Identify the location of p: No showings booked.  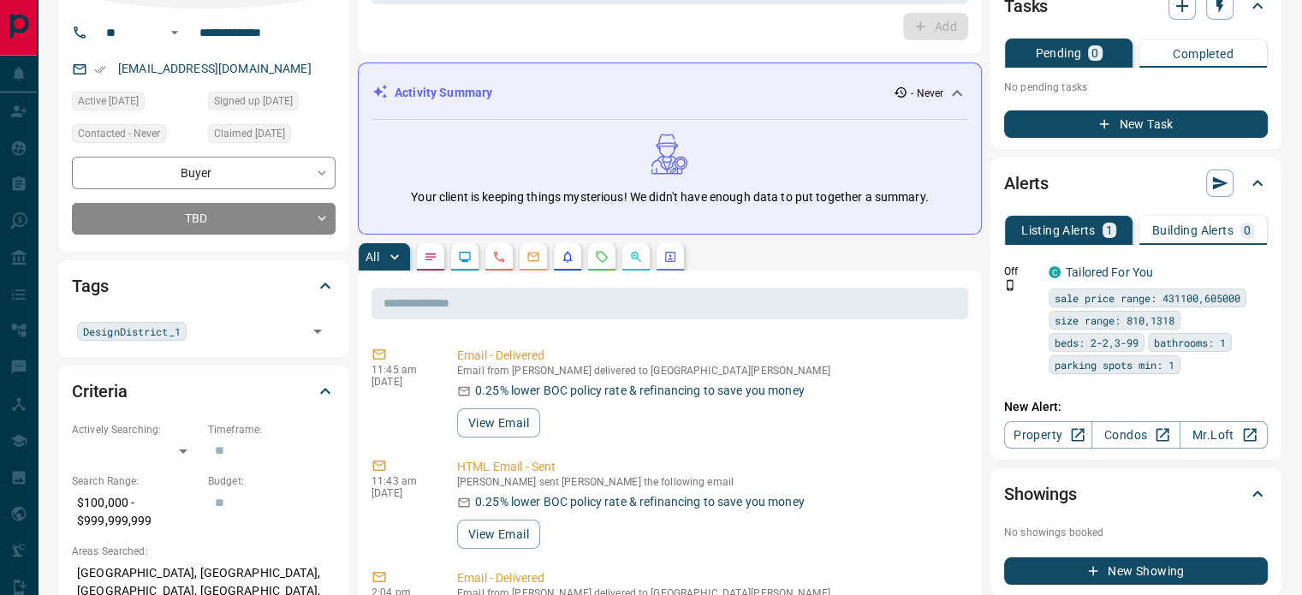
(1136, 533).